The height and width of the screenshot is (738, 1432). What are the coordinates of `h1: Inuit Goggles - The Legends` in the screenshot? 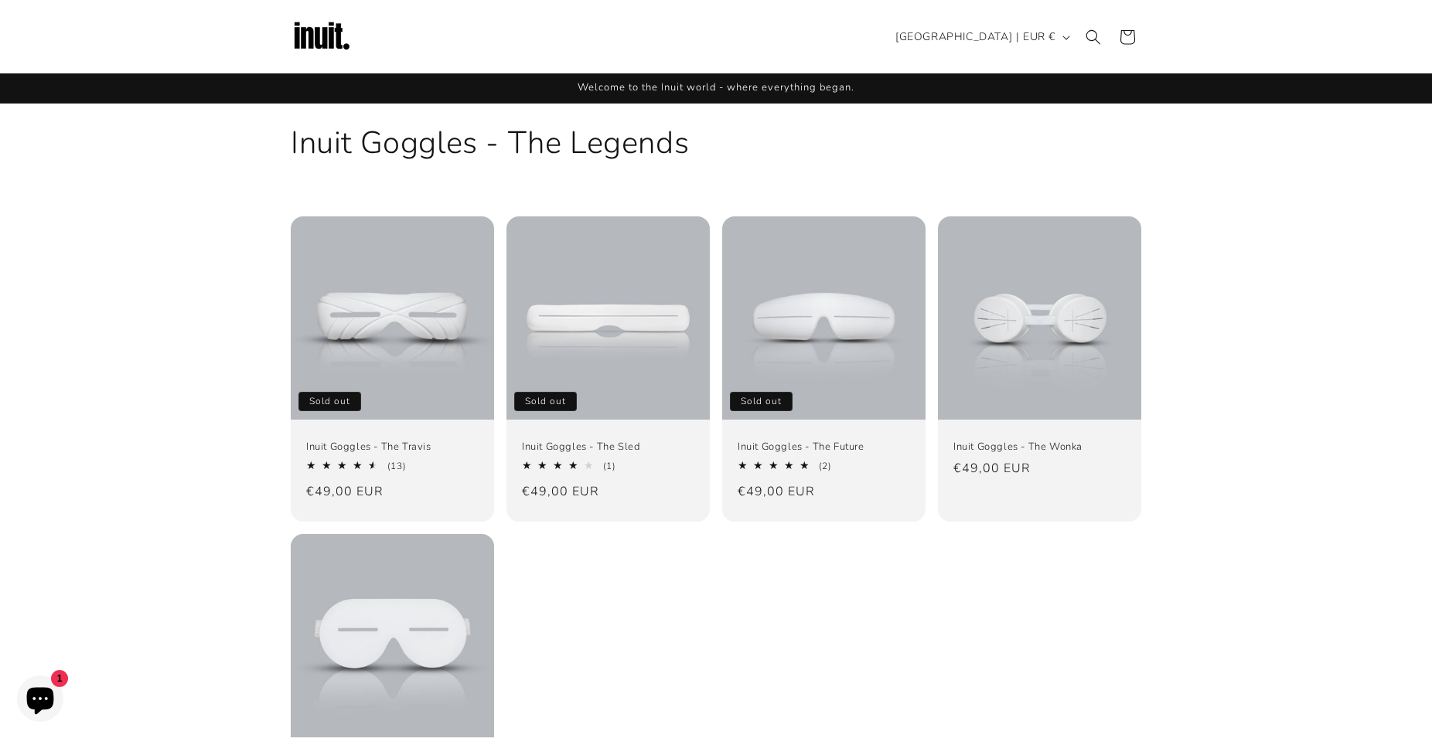 It's located at (716, 143).